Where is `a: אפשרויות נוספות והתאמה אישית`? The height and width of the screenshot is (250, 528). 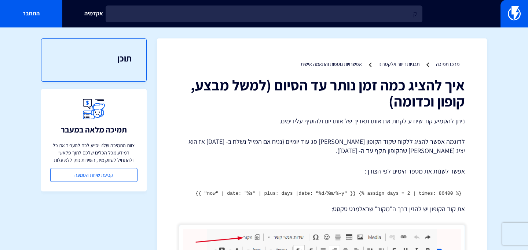
a: אפשרויות נוספות והתאמה אישית is located at coordinates (331, 64).